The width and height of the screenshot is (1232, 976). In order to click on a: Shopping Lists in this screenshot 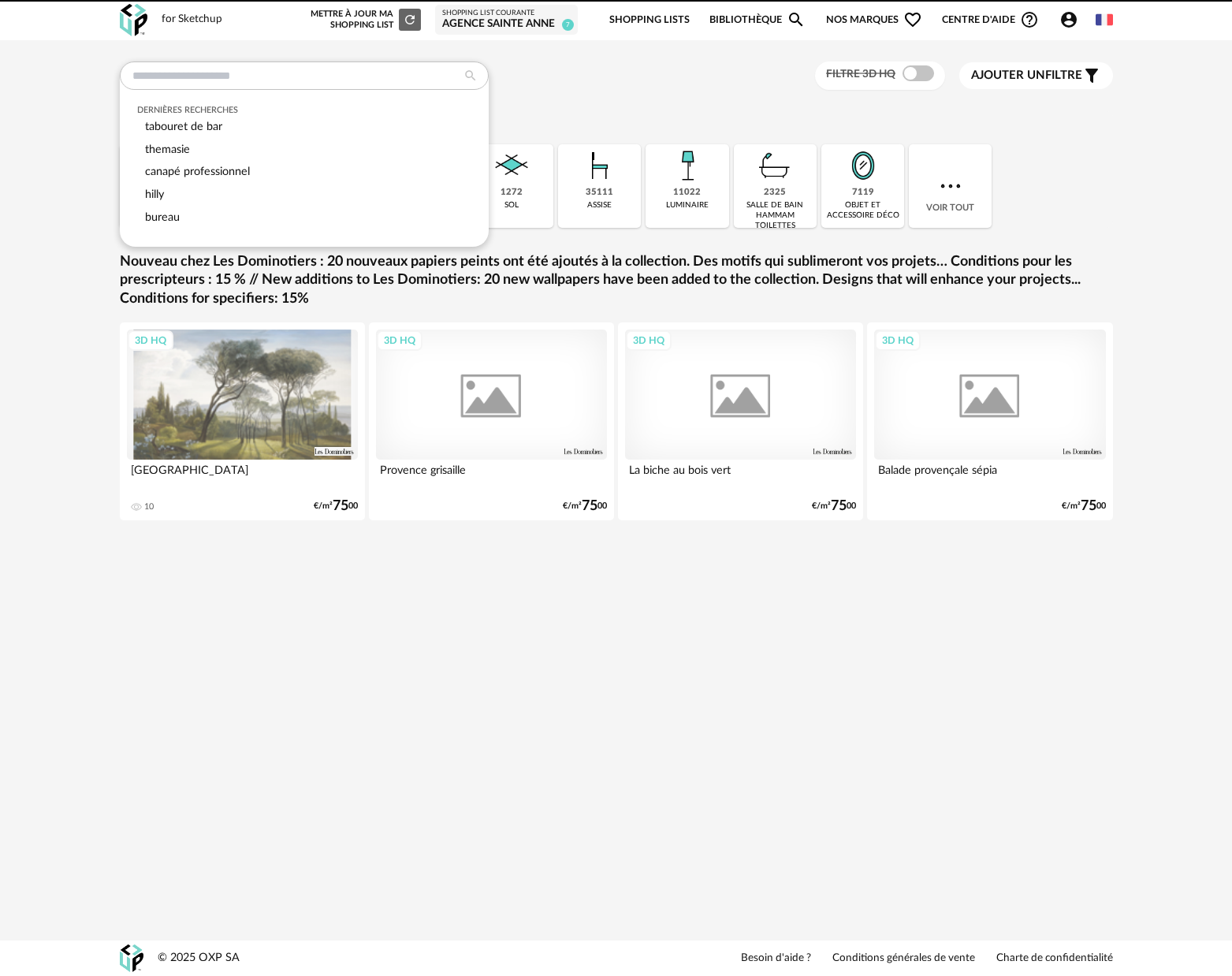, I will do `click(650, 19)`.